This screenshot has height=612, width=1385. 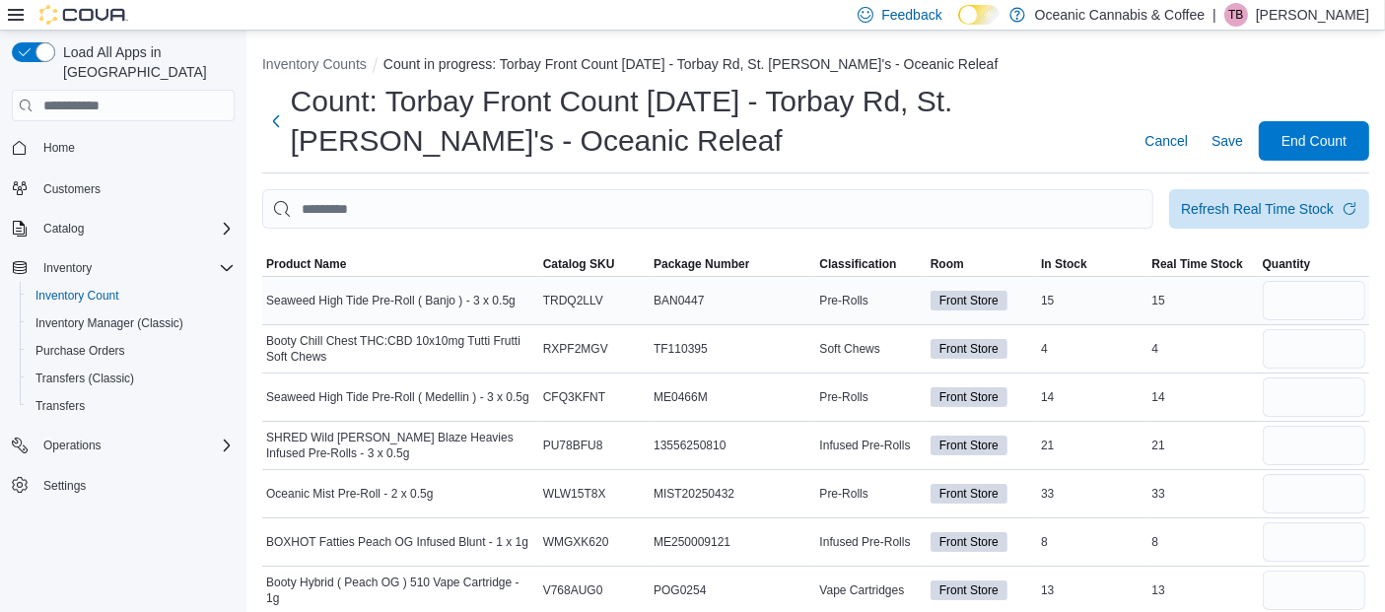 What do you see at coordinates (815, 66) in the screenshot?
I see `nav: An example of EuiBreadcrumbs` at bounding box center [815, 66].